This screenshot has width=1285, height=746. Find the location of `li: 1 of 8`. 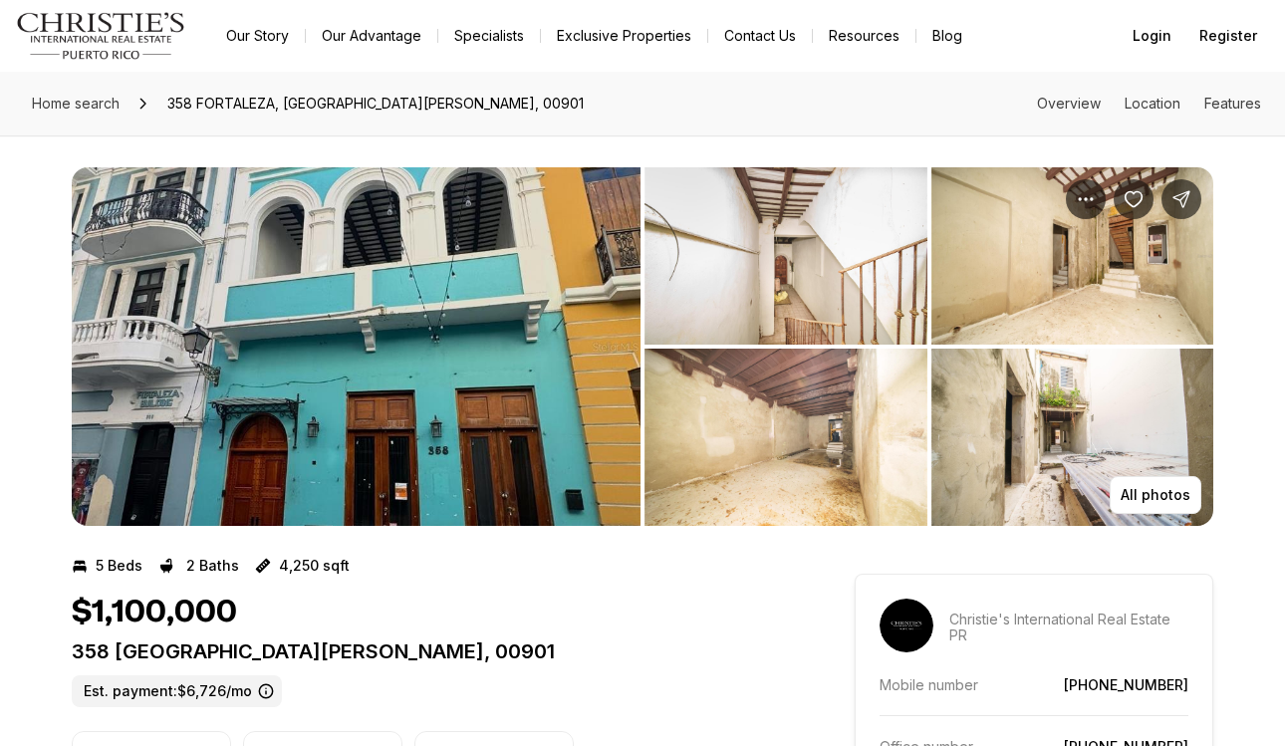

li: 1 of 8 is located at coordinates (356, 347).